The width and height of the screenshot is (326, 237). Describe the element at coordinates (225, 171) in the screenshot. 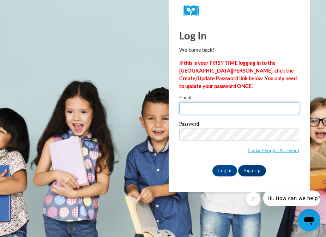

I see `input: Log In` at that location.